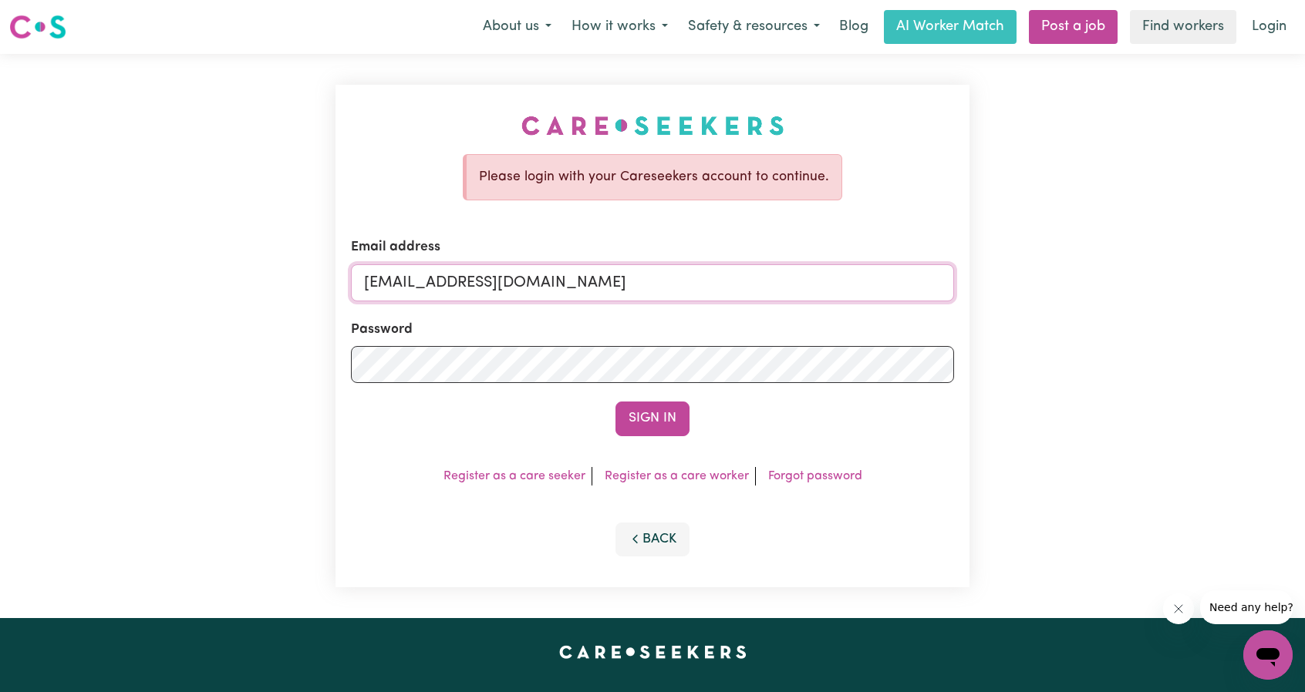 The image size is (1305, 692). What do you see at coordinates (753, 27) in the screenshot?
I see `button: Safety & resources` at bounding box center [753, 27].